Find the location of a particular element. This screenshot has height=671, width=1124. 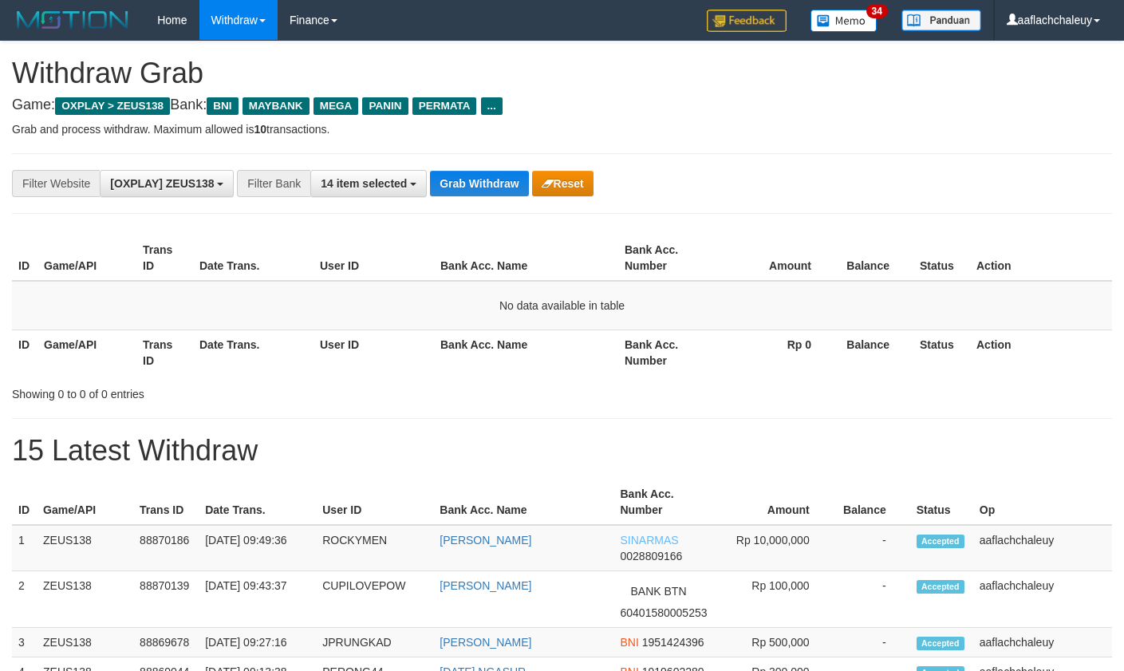

td: 1 is located at coordinates (24, 548).